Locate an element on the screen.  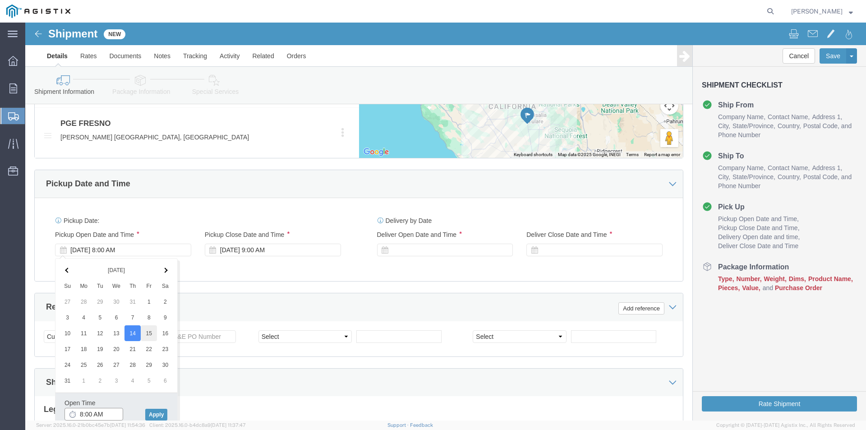
a: Feedback is located at coordinates (422, 425).